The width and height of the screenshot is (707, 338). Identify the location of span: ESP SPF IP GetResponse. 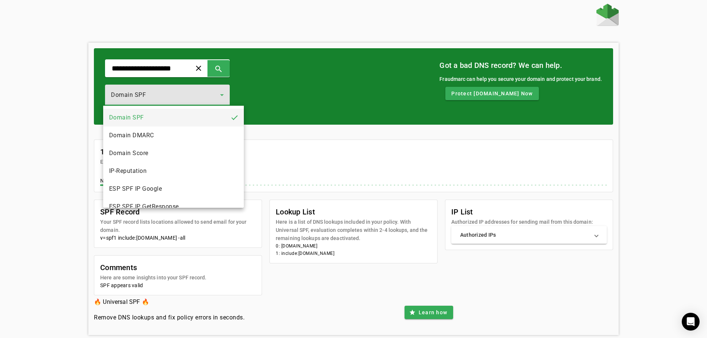
(144, 207).